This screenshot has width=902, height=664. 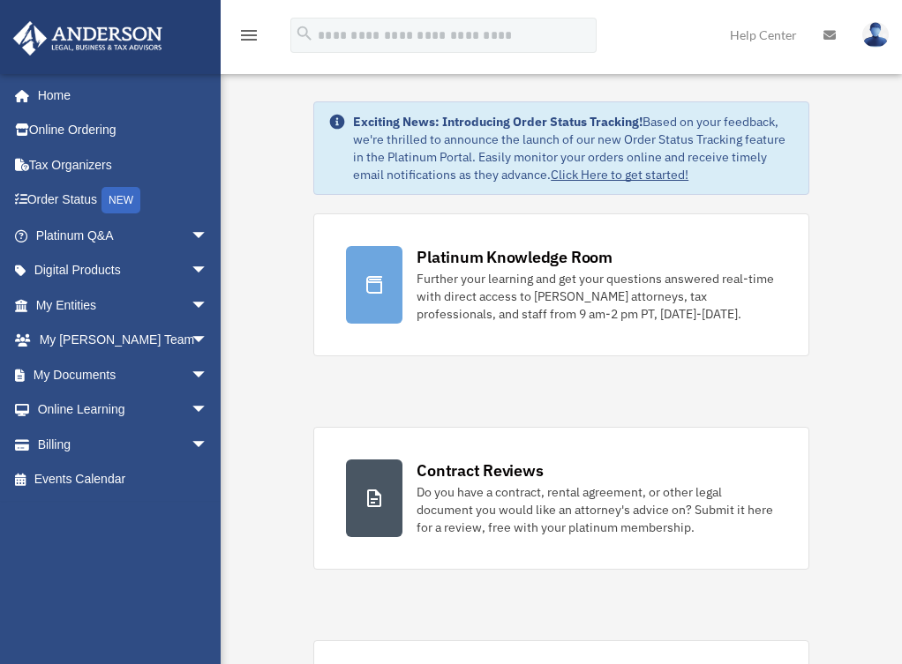 What do you see at coordinates (124, 375) in the screenshot?
I see `a: My Documentsarrow_drop_down` at bounding box center [124, 375].